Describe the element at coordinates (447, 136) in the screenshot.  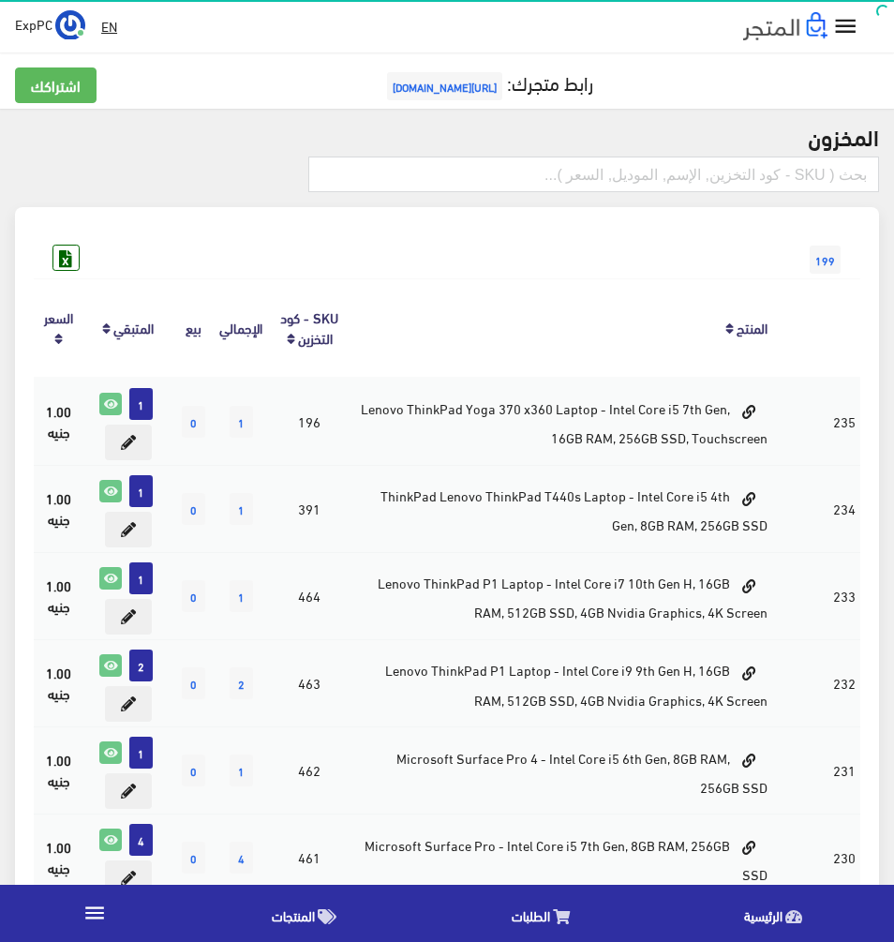
I see `h2: المخزون` at that location.